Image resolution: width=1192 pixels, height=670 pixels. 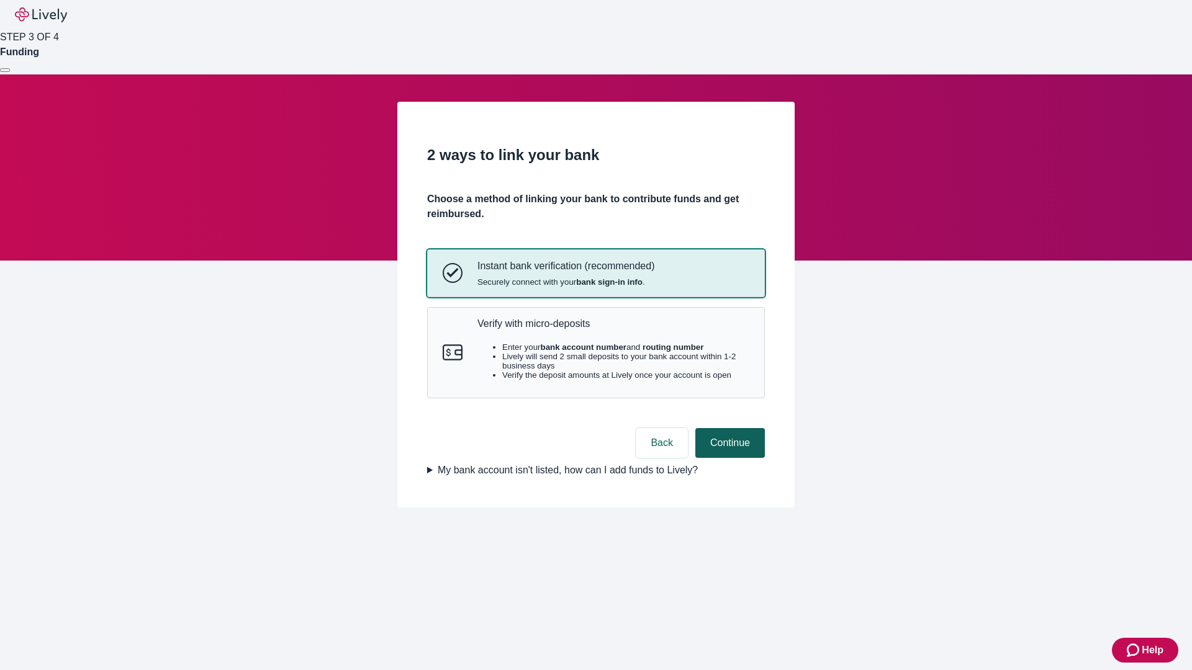 What do you see at coordinates (1152, 651) in the screenshot?
I see `span: Help` at bounding box center [1152, 651].